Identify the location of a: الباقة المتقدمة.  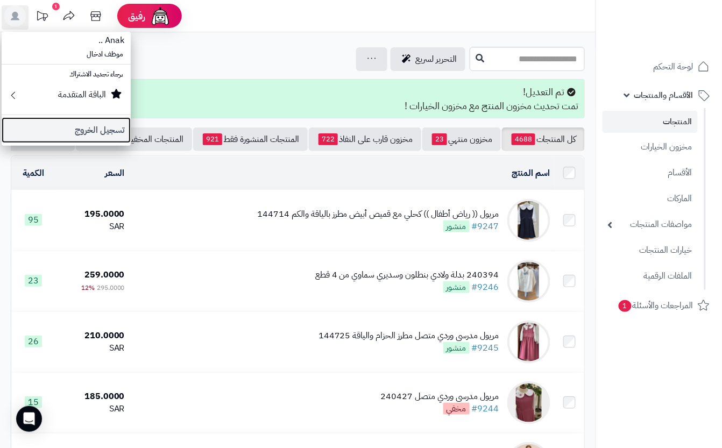
(66, 97).